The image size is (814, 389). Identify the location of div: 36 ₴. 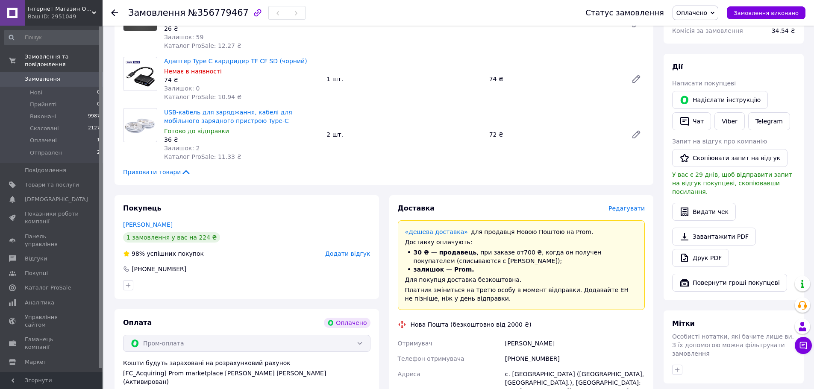
(242, 140).